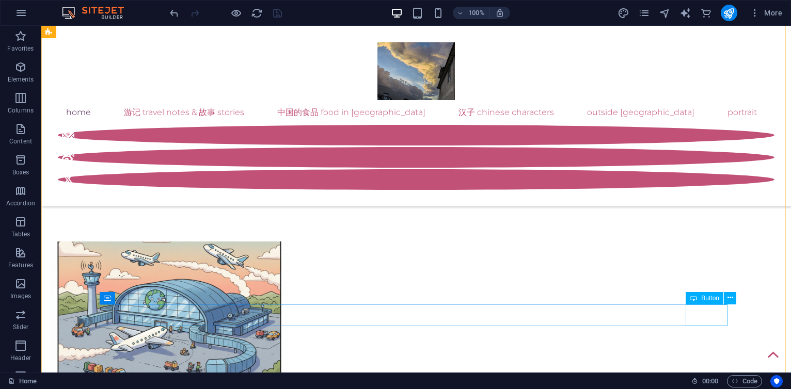 Image resolution: width=791 pixels, height=389 pixels. What do you see at coordinates (744, 381) in the screenshot?
I see `button: Code` at bounding box center [744, 381].